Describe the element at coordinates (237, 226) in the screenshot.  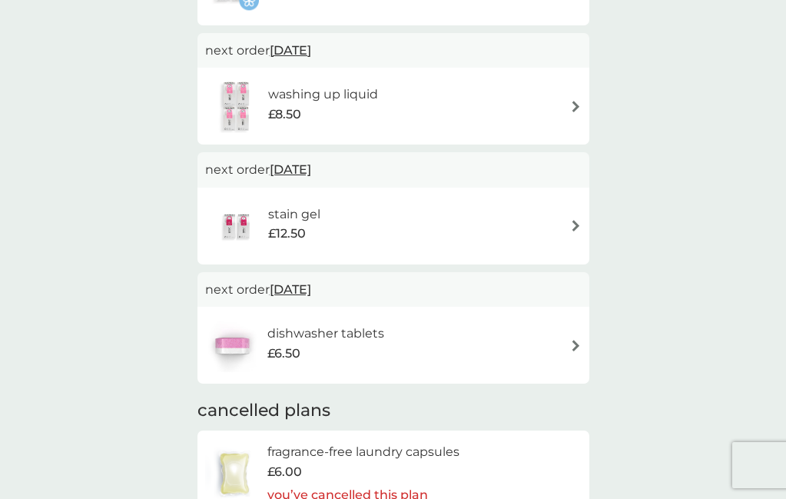
I see `img: stain gel` at that location.